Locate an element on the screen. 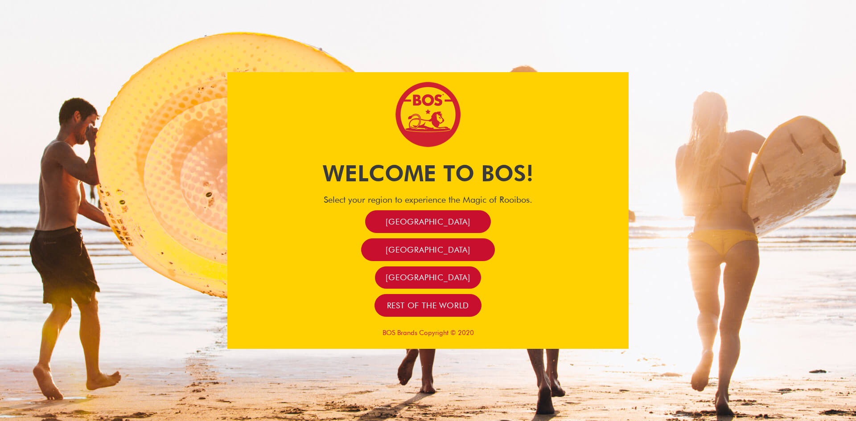 The width and height of the screenshot is (856, 421). p: BOS Brands Copyright © 2020 is located at coordinates (428, 333).